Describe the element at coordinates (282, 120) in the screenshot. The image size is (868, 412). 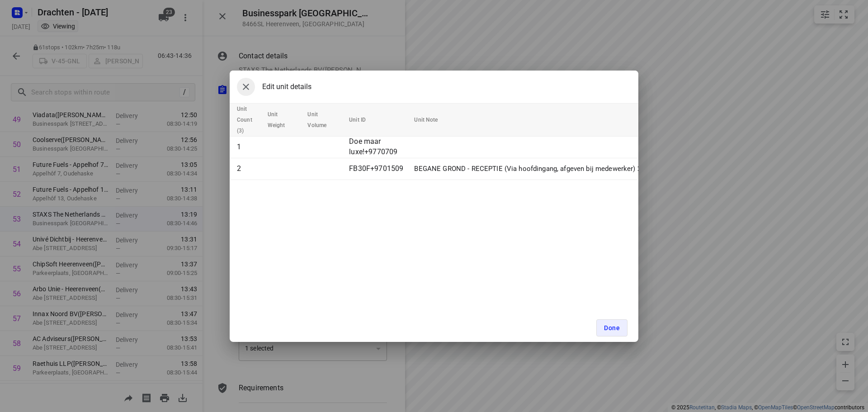
I see `span: Unit Weight` at that location.